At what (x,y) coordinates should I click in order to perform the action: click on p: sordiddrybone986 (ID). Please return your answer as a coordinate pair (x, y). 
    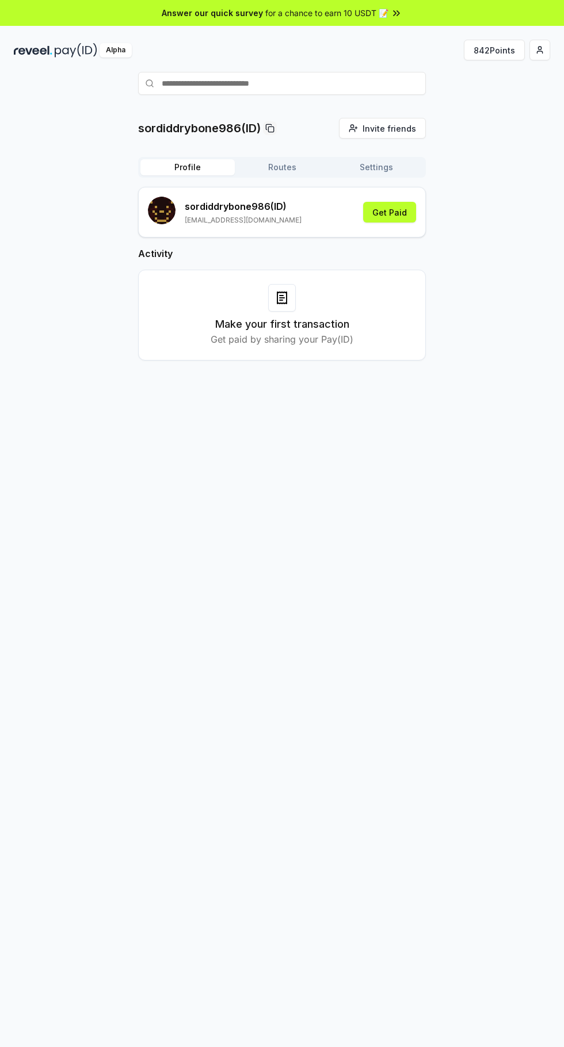
    Looking at the image, I should click on (243, 206).